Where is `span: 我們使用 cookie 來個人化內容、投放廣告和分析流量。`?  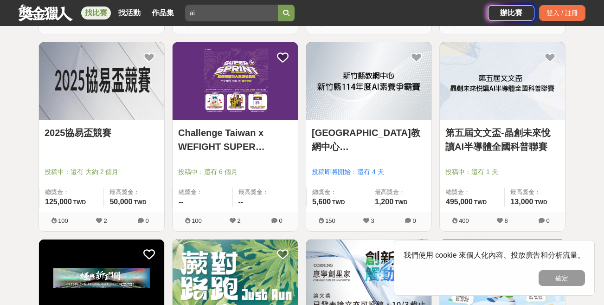
span: 我們使用 cookie 來個人化內容、投放廣告和分析流量。 is located at coordinates (494, 255).